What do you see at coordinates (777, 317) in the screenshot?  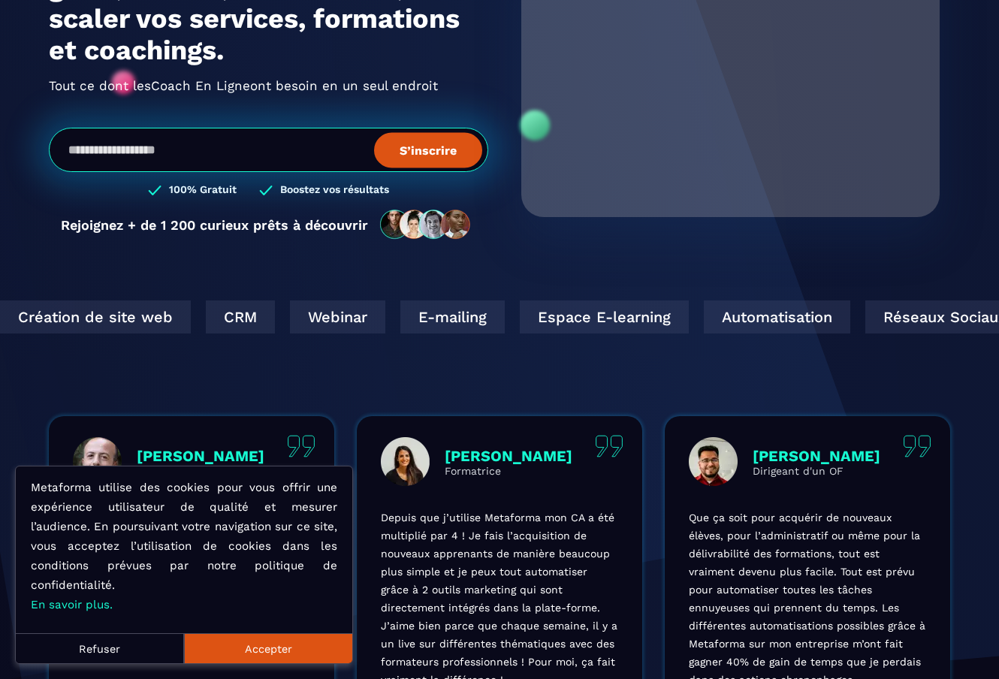 I see `div: Automatisation` at bounding box center [777, 317].